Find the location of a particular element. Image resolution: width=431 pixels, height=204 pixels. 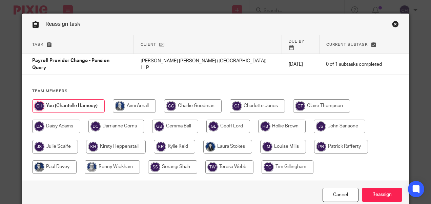

span: Current subtask is located at coordinates (347, 44).